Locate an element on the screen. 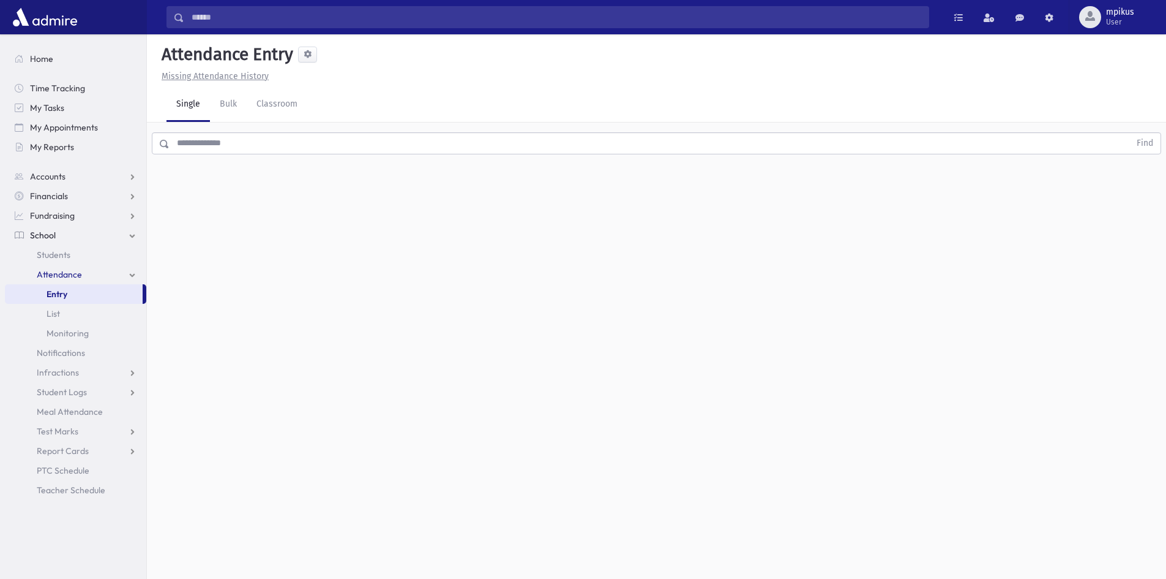  img: AdmirePro is located at coordinates (45, 17).